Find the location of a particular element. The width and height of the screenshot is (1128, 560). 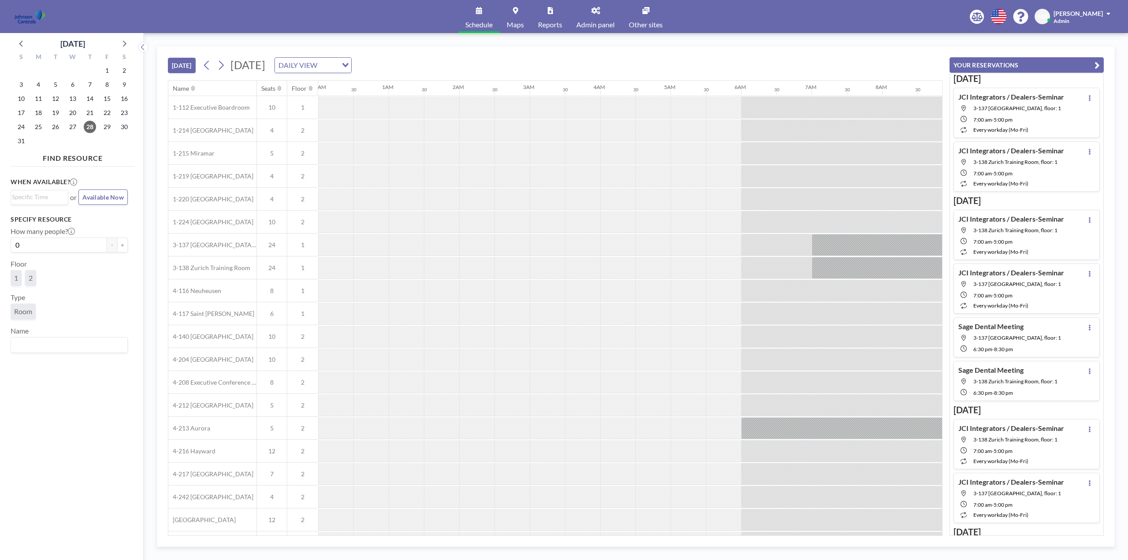

div: Seats is located at coordinates (268, 89).